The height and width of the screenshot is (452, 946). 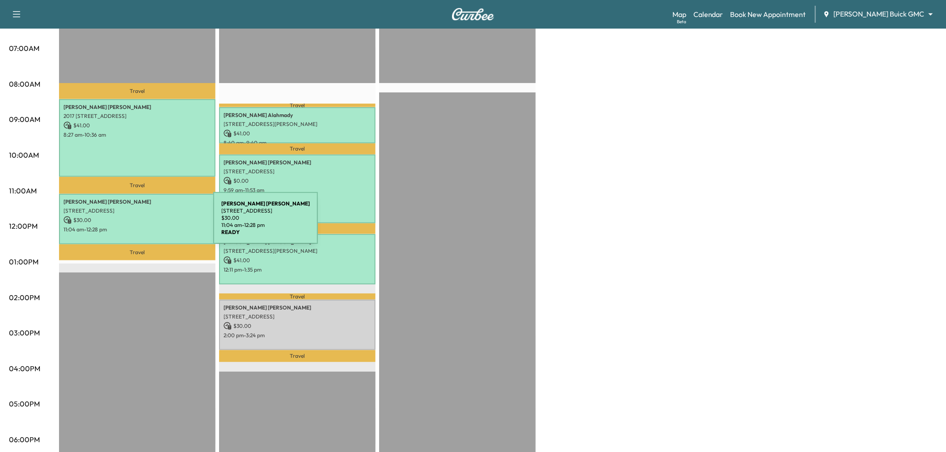 I want to click on p: 08:00AM, so click(x=25, y=84).